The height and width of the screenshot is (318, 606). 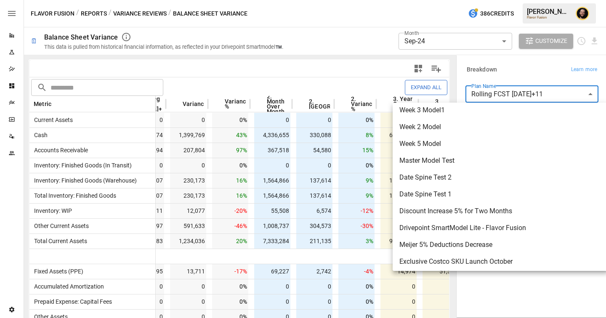 What do you see at coordinates (500, 262) in the screenshot?
I see `span: Exclusive Costco SKU Launch October` at bounding box center [500, 262].